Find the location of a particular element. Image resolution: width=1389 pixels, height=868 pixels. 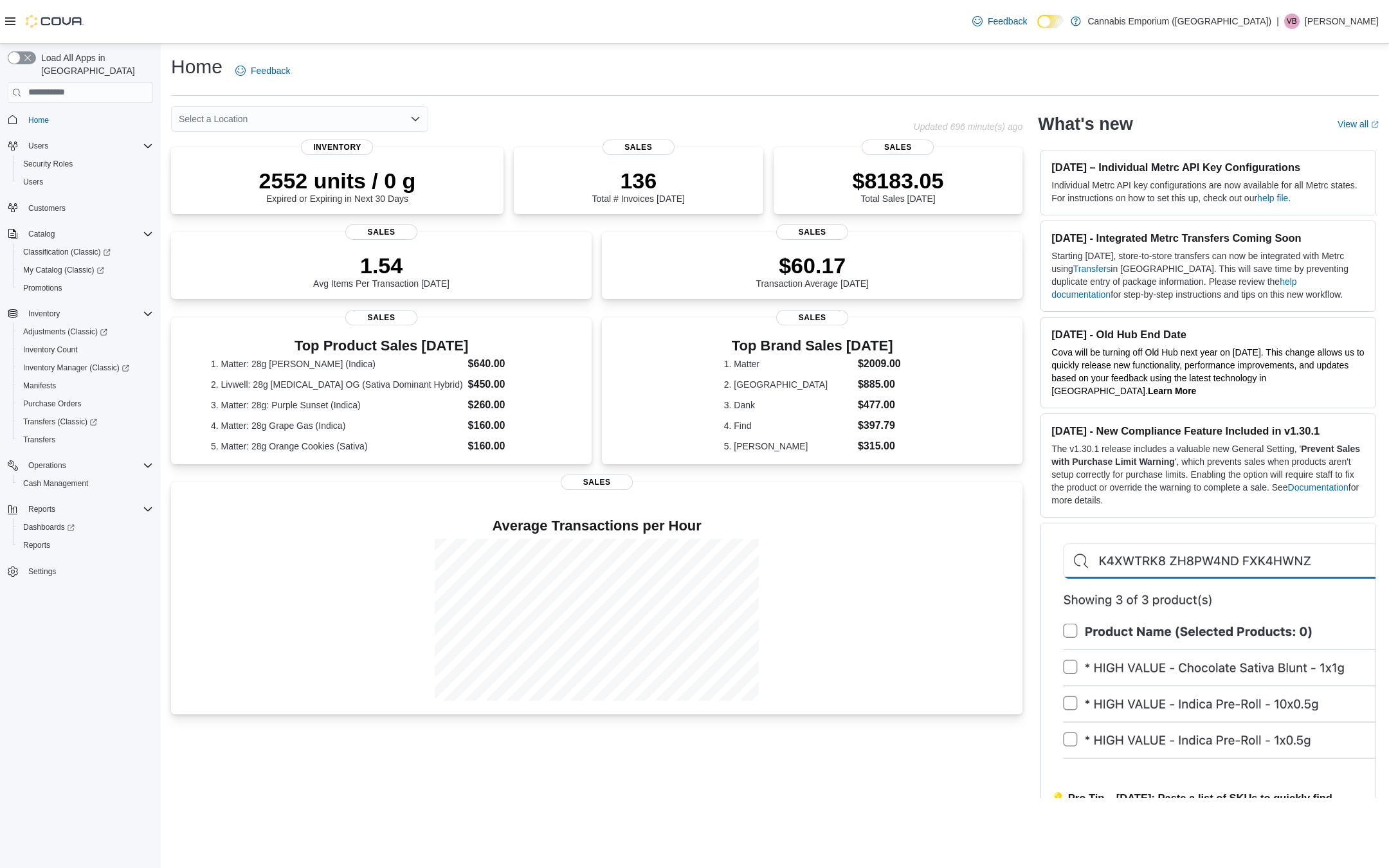

div: Expired or Expiring in Next 30 Days is located at coordinates (337, 185).